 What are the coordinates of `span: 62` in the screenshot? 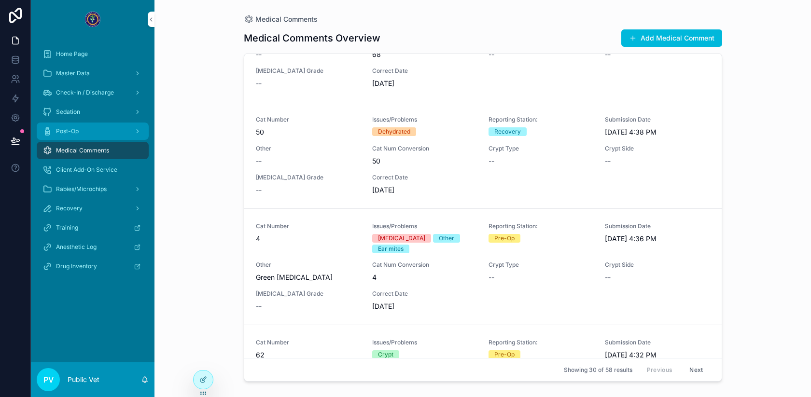 It's located at (308, 355).